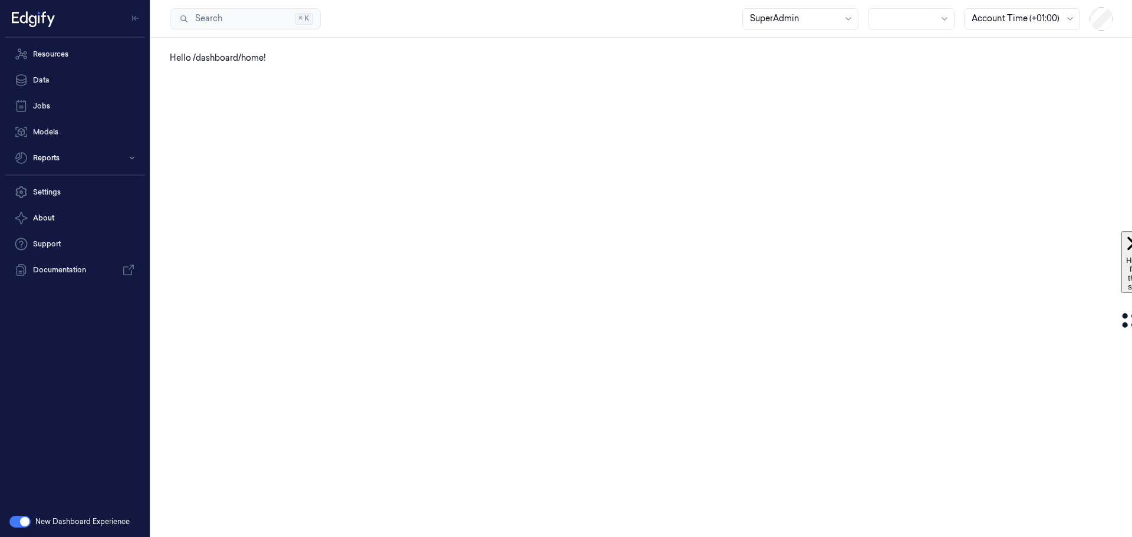  I want to click on a: Resources, so click(75, 54).